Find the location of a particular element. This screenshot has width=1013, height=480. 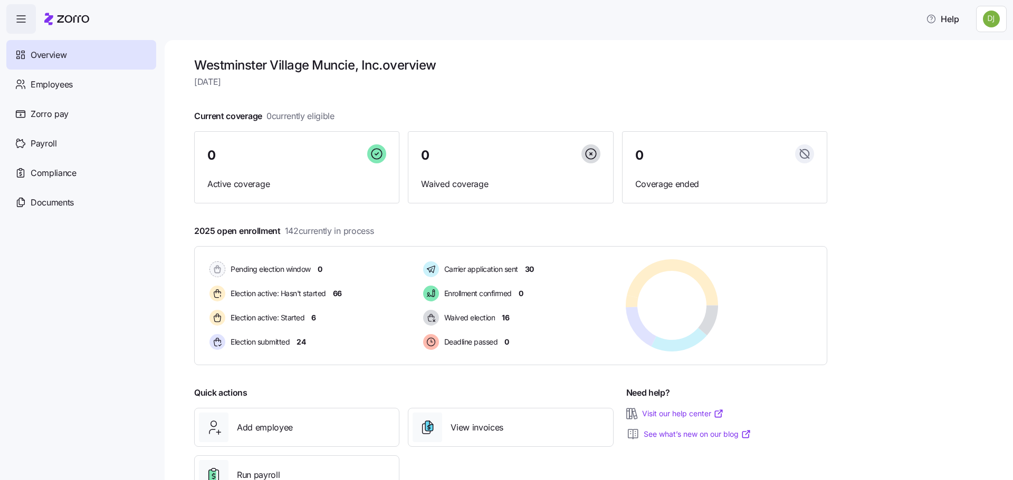

span: Waived coverage is located at coordinates (510, 184).